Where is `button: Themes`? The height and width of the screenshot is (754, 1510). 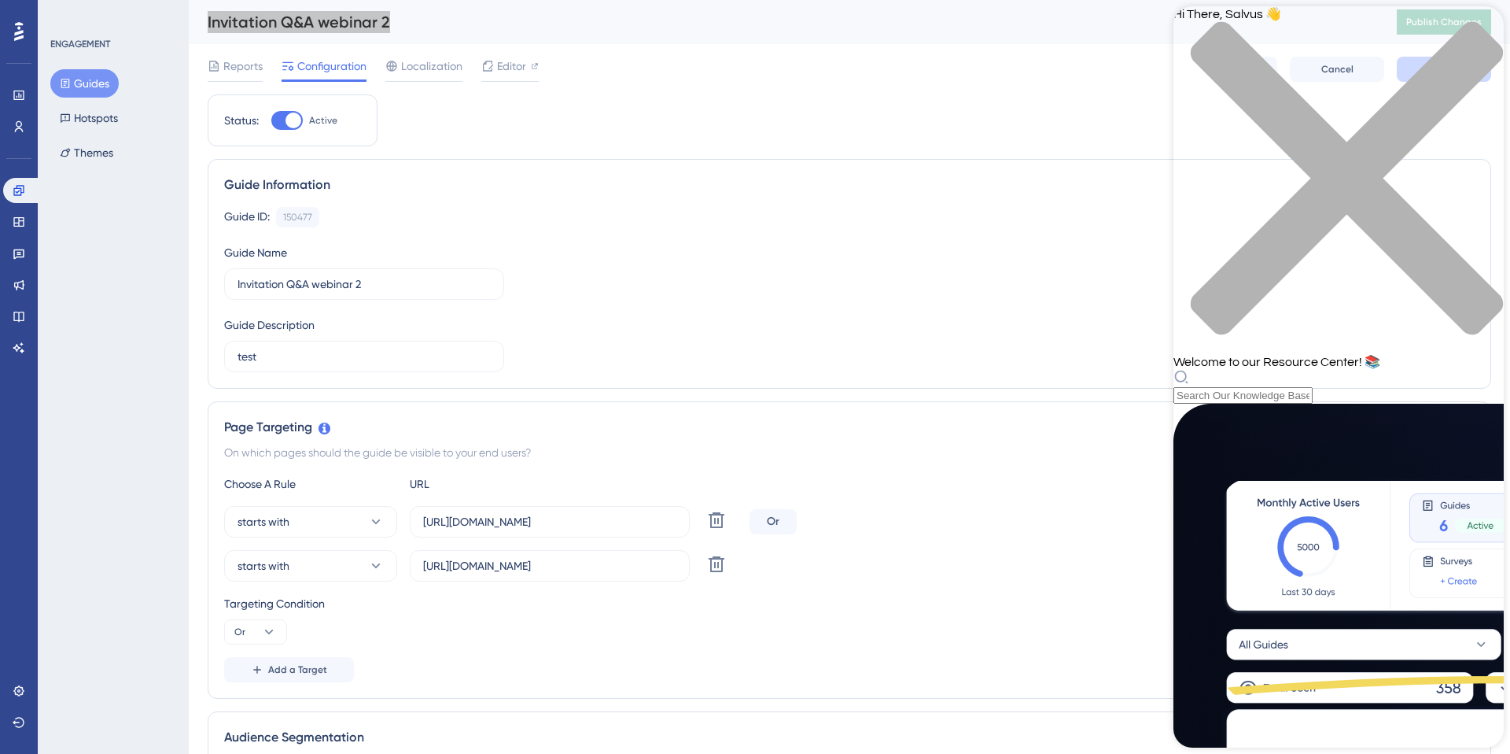
button: Themes is located at coordinates (87, 153).